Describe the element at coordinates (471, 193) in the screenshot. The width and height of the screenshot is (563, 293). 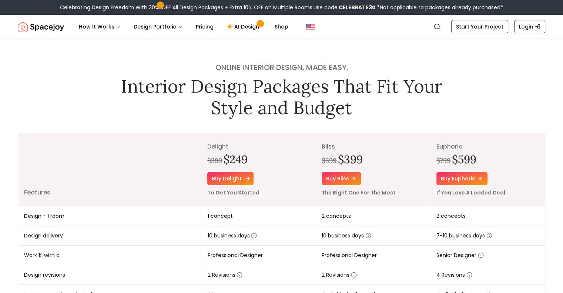
I see `small: If You Love A Loaded Deal` at that location.